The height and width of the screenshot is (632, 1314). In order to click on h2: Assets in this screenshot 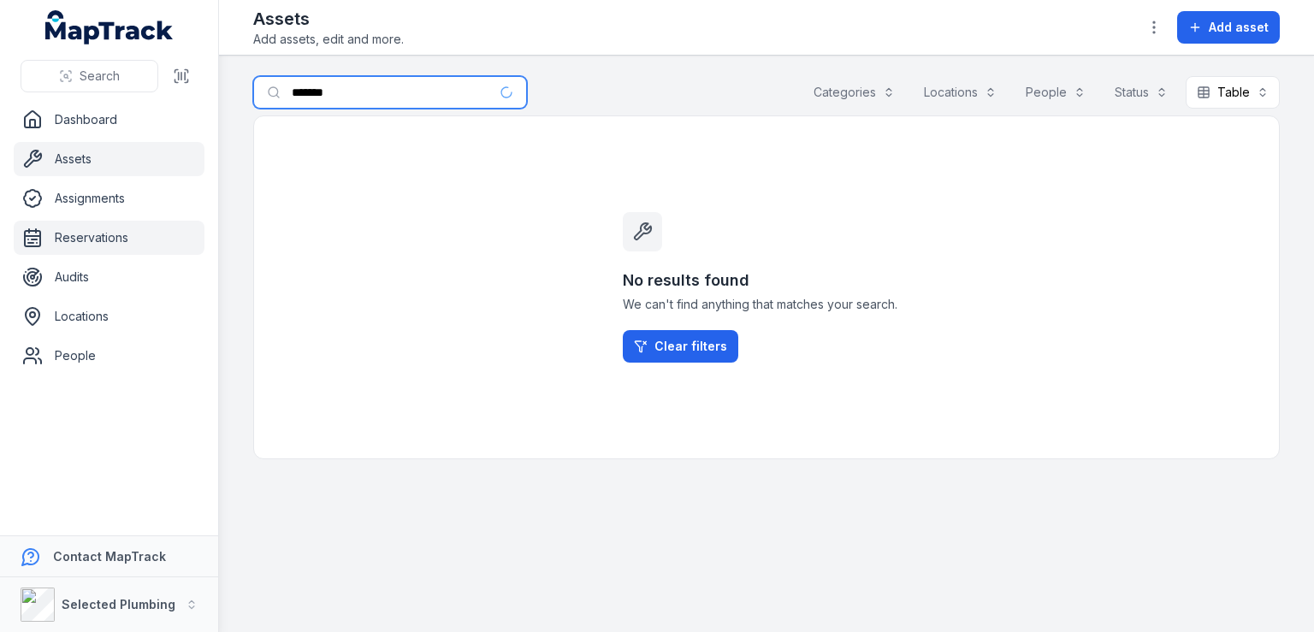, I will do `click(329, 19)`.